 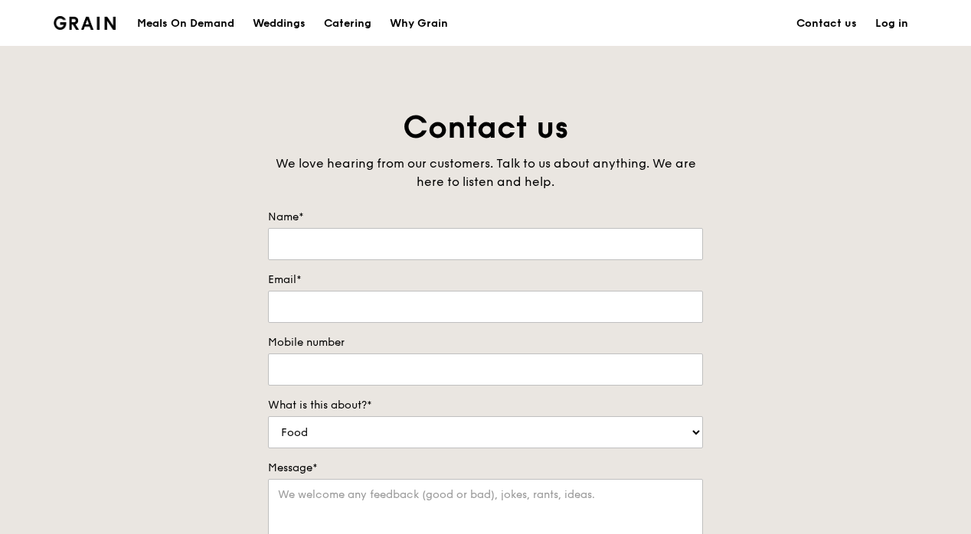 I want to click on label: Mobile number, so click(x=485, y=343).